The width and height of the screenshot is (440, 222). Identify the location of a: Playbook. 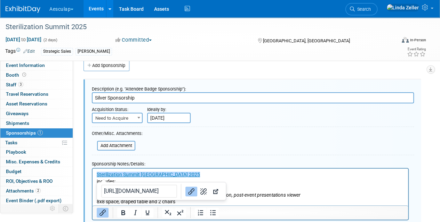
(36, 152).